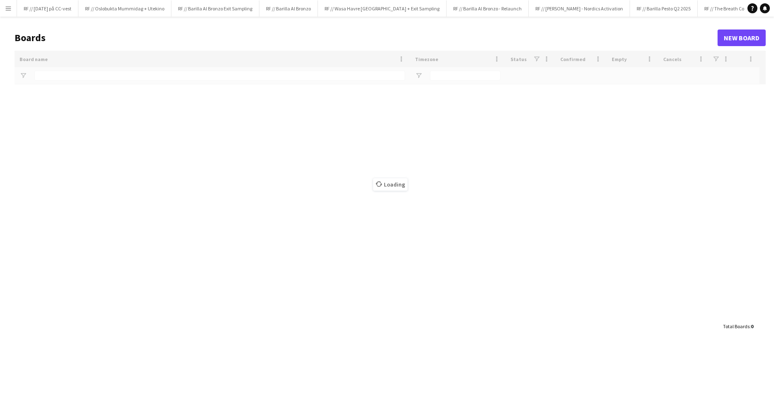  Describe the element at coordinates (724, 8) in the screenshot. I see `button: RF // The Breath Co` at that location.